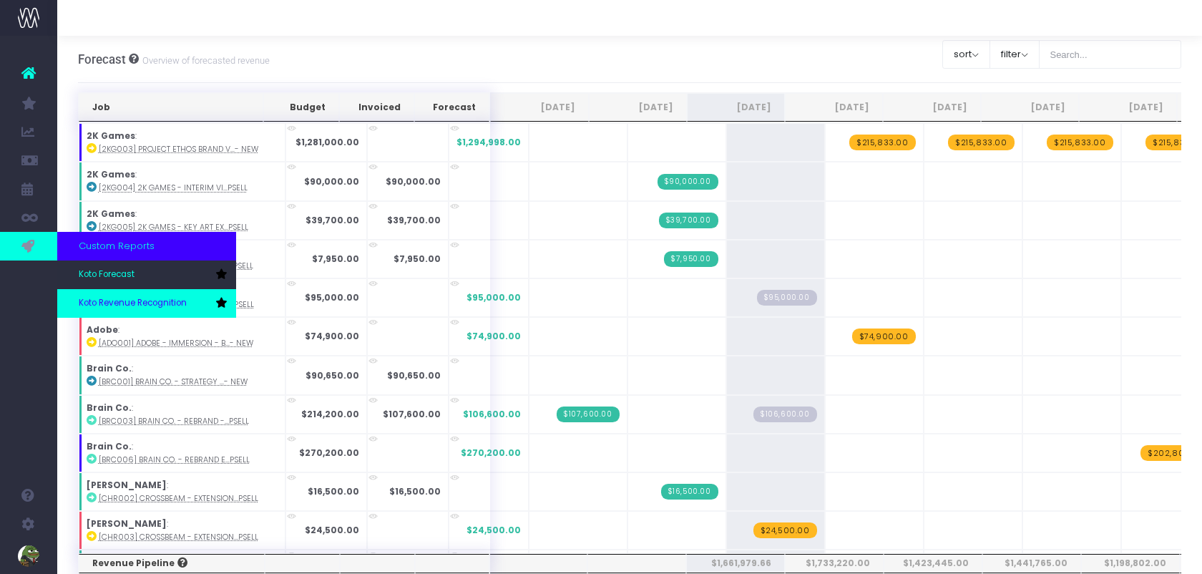  What do you see at coordinates (1110, 54) in the screenshot?
I see `input: Search...` at bounding box center [1110, 54].